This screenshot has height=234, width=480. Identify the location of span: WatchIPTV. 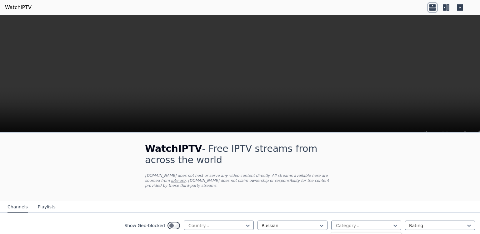
(174, 149).